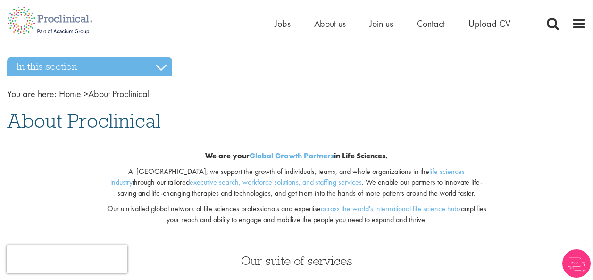  Describe the element at coordinates (489, 24) in the screenshot. I see `a: Upload CV` at that location.